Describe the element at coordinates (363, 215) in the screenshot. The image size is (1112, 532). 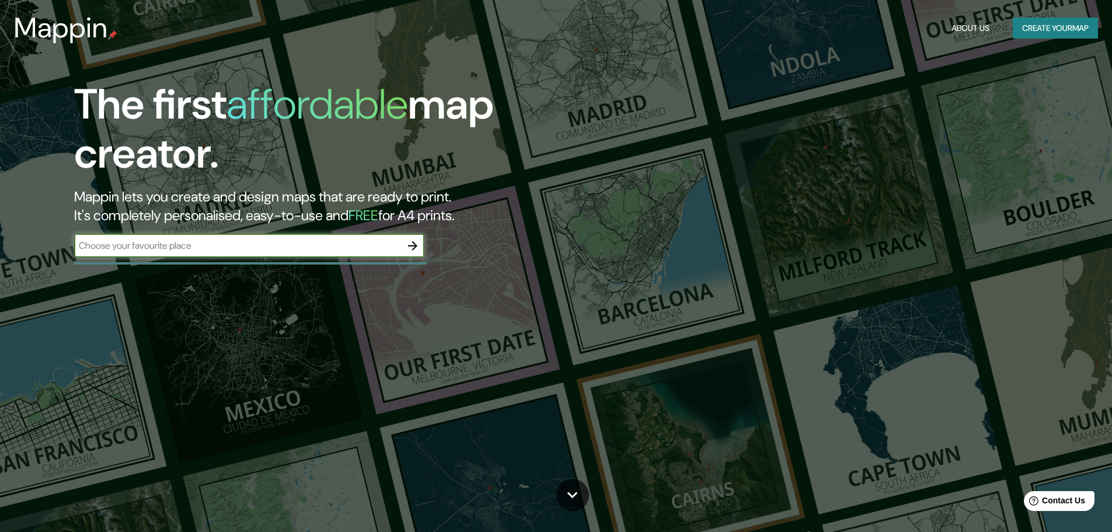
I see `h5: FREE` at that location.